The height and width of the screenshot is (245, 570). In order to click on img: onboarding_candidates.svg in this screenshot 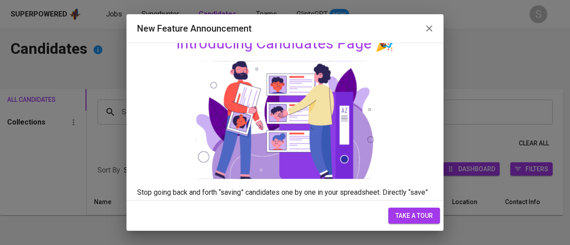, I will do `click(285, 120)`.